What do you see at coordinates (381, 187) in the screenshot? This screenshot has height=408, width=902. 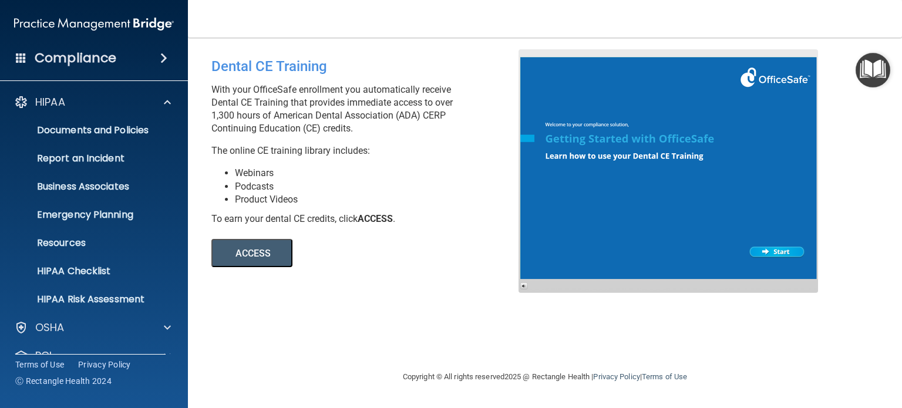 I see `li: Podcasts` at bounding box center [381, 187].